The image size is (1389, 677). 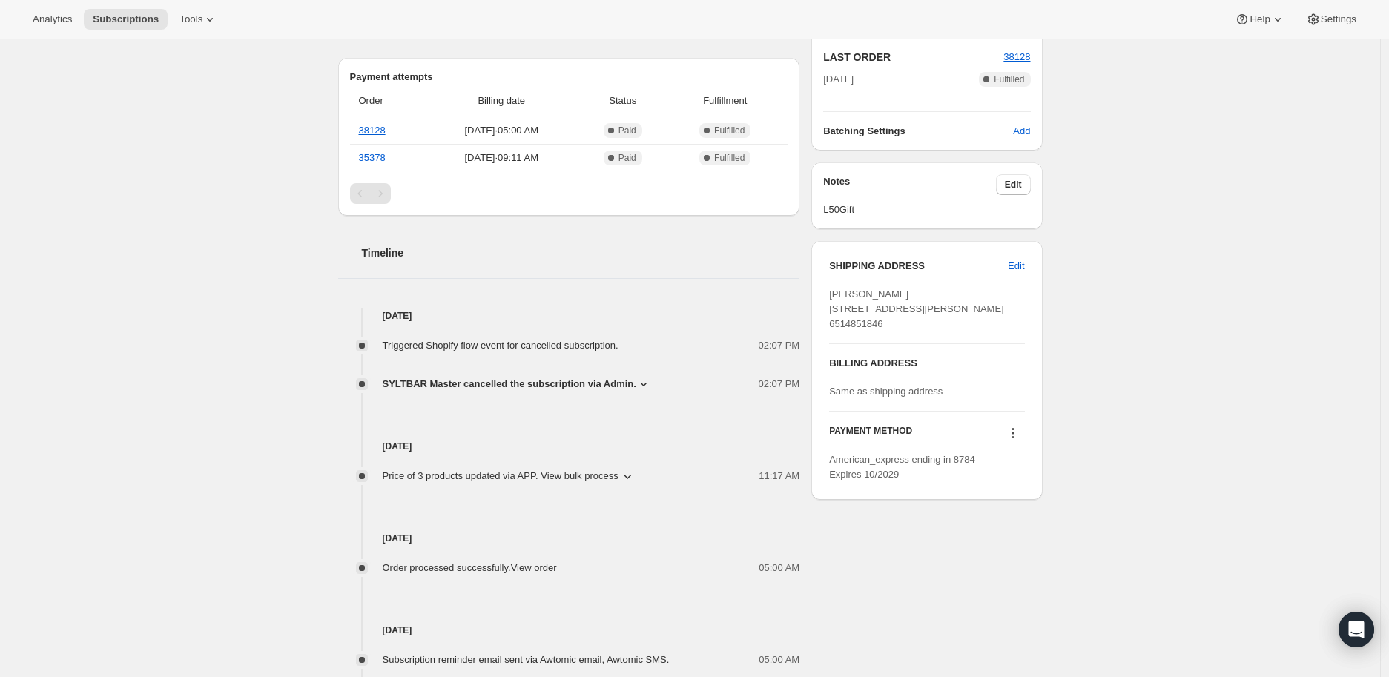 What do you see at coordinates (569, 194) in the screenshot?
I see `nav: Pagination` at bounding box center [569, 194].